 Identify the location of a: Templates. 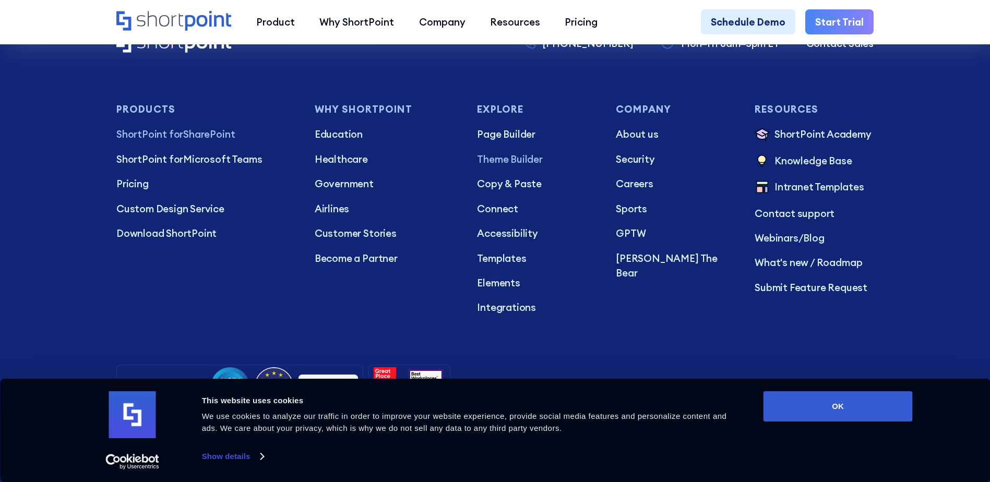
(536, 258).